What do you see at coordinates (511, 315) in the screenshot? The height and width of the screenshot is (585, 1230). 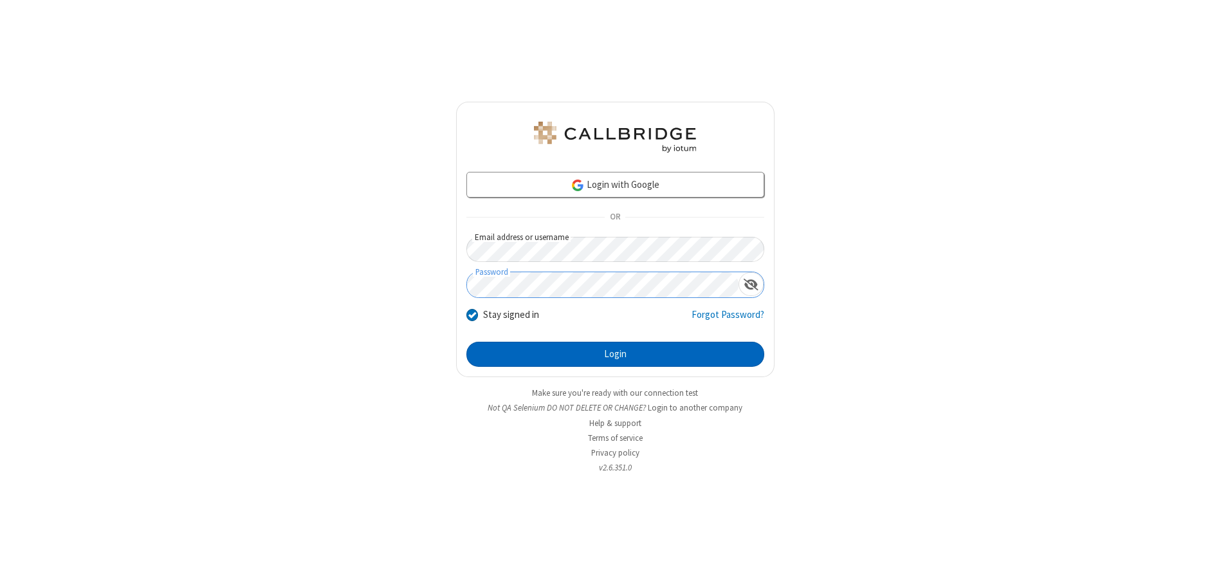 I see `label: Stay signed in` at bounding box center [511, 315].